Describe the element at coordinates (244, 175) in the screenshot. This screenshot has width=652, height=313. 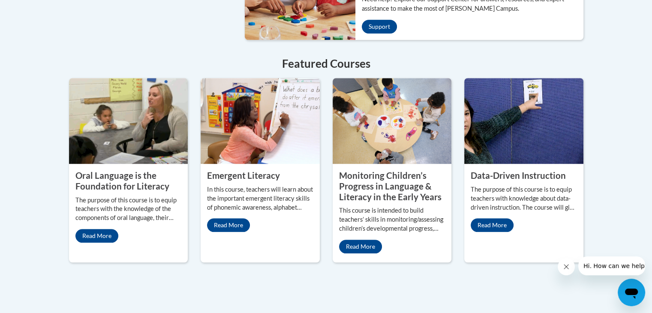
I see `property: Emergent Literacy` at that location.